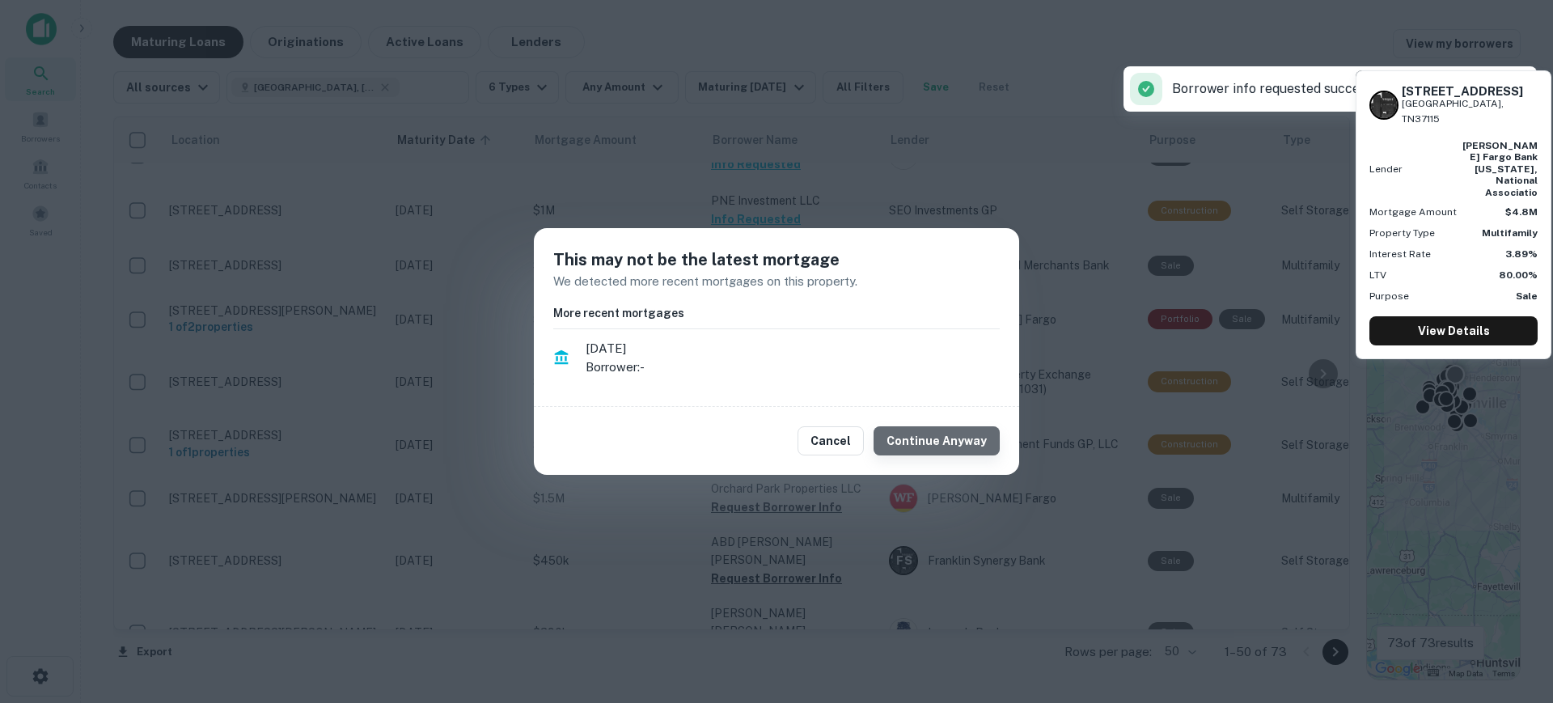 This screenshot has height=703, width=1553. What do you see at coordinates (1400, 254) in the screenshot?
I see `p: Interest Rate` at bounding box center [1400, 254].